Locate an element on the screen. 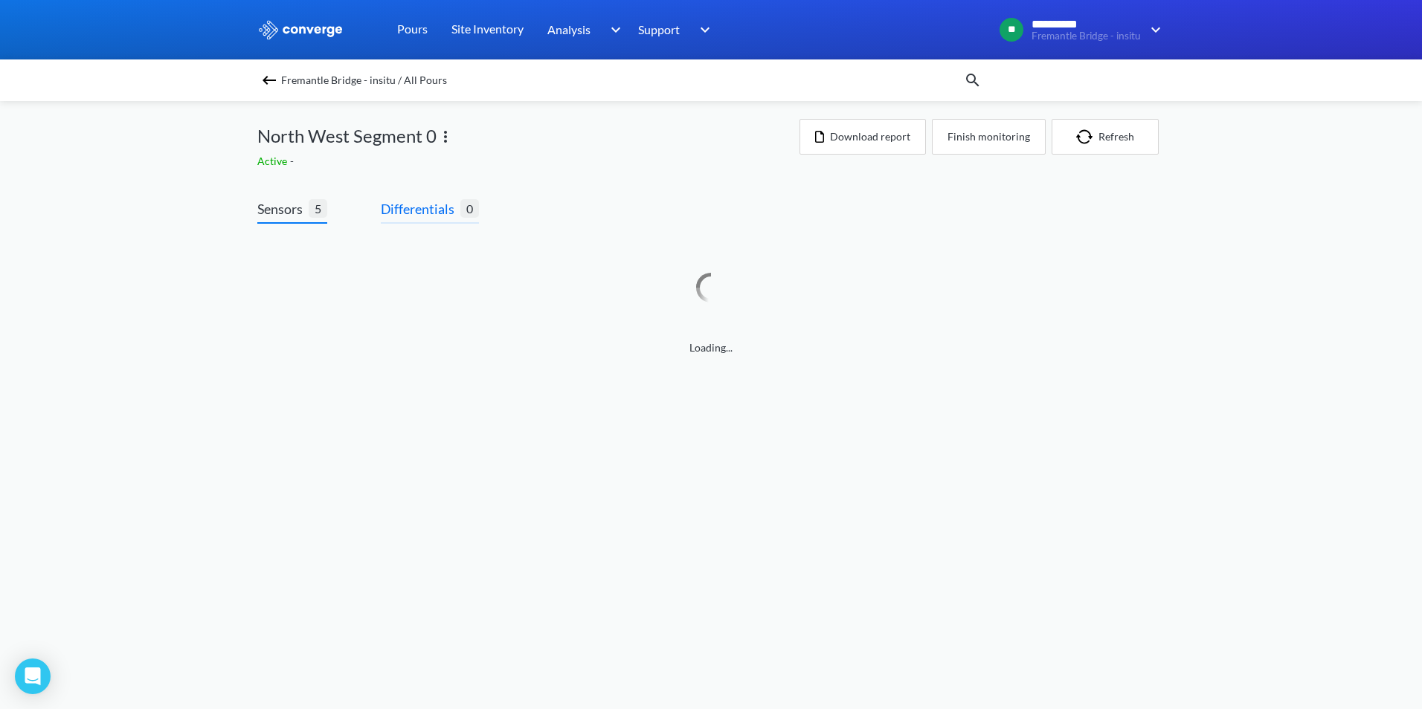  img: icon-refresh.svg is located at coordinates (1087, 137).